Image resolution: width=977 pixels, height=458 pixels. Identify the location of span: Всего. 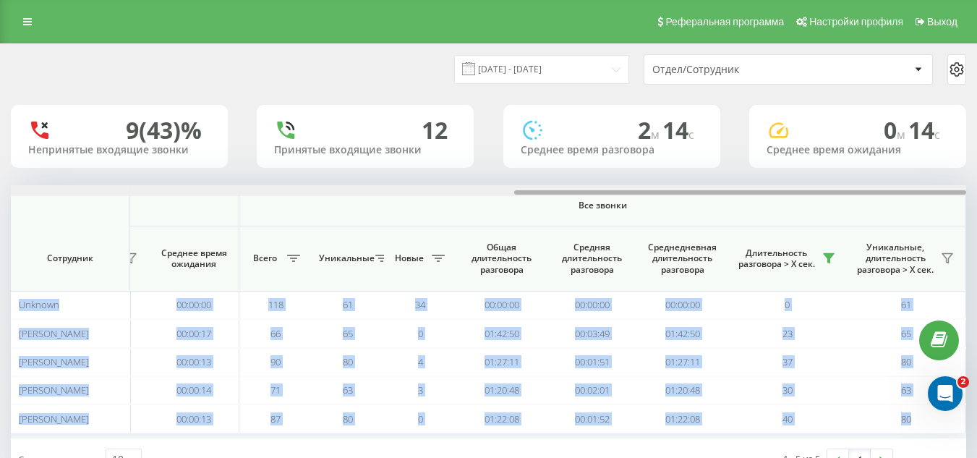
(265, 258).